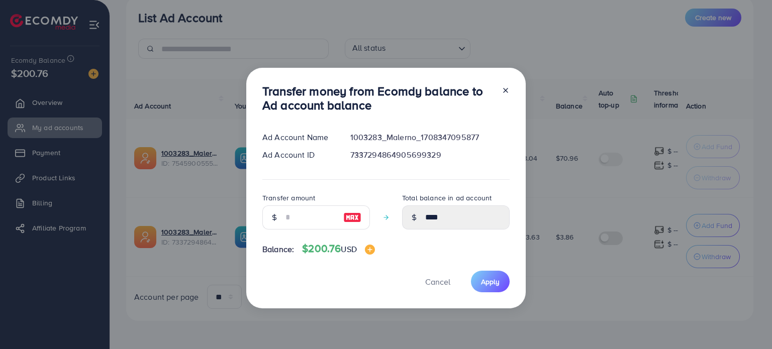 This screenshot has width=772, height=349. I want to click on span: Balance:, so click(278, 249).